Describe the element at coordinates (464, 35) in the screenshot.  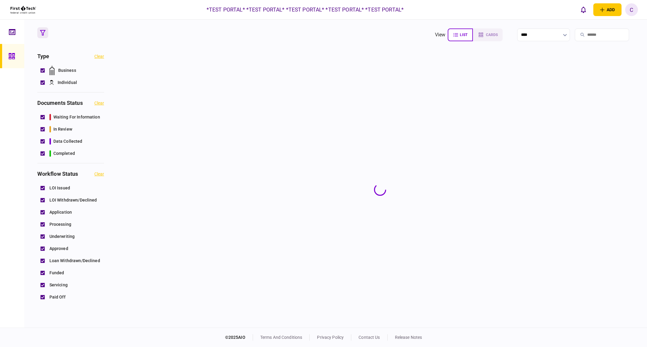
I see `span: list` at that location.